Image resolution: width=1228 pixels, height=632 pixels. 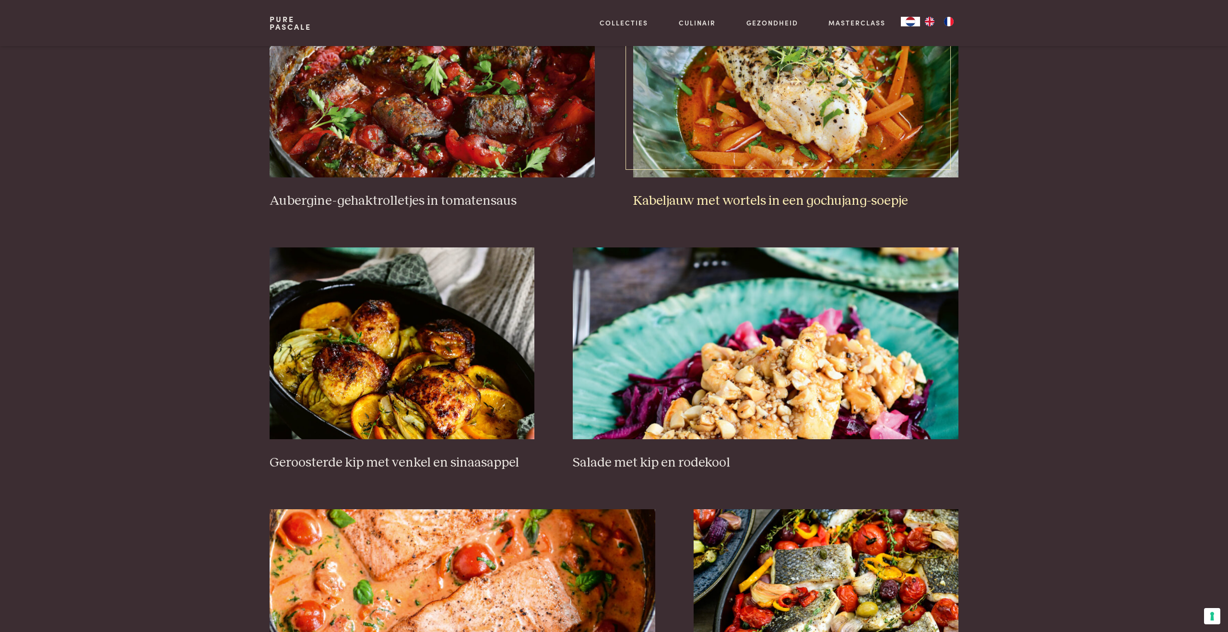 What do you see at coordinates (402, 463) in the screenshot?
I see `h3: Geroosterde kip met venkel en sinaasappel` at bounding box center [402, 463].